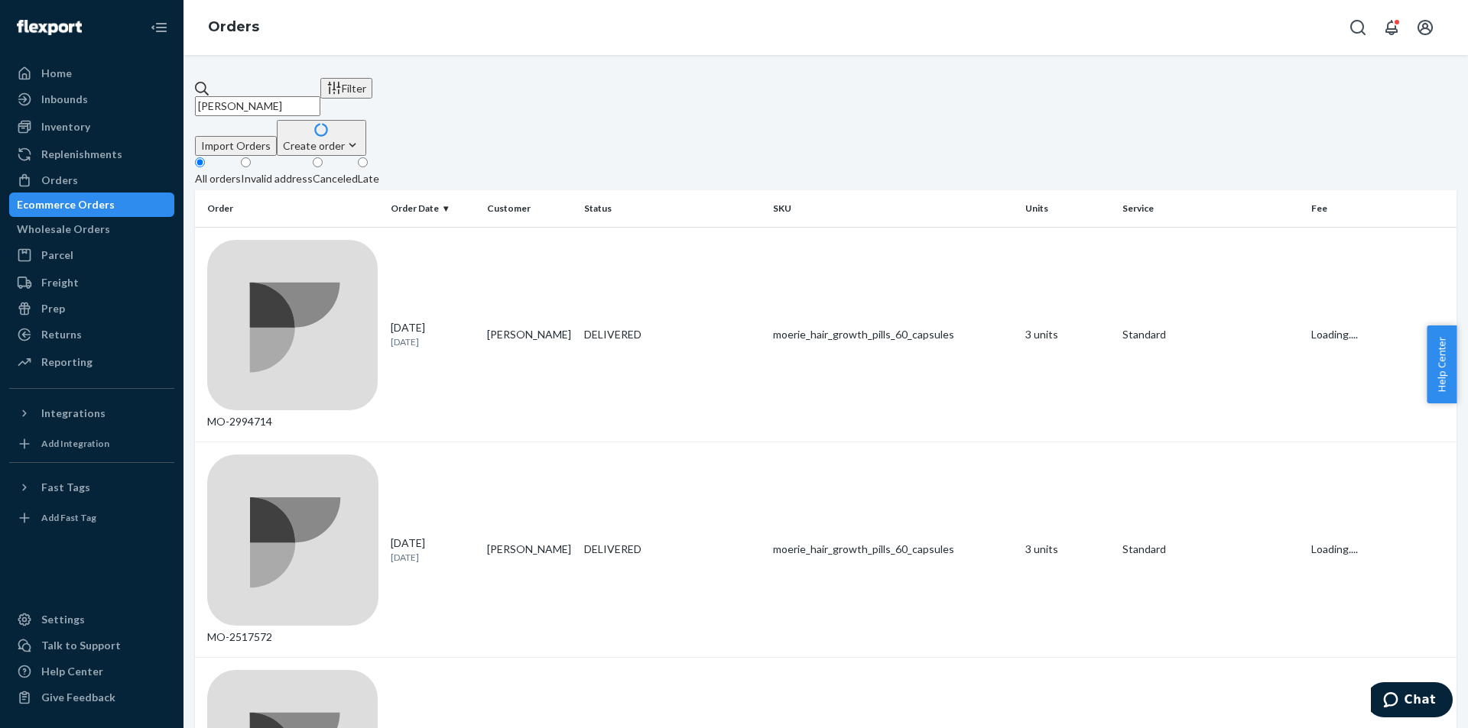 The height and width of the screenshot is (728, 1468). What do you see at coordinates (92, 414) in the screenshot?
I see `button: Integrations` at bounding box center [92, 414].